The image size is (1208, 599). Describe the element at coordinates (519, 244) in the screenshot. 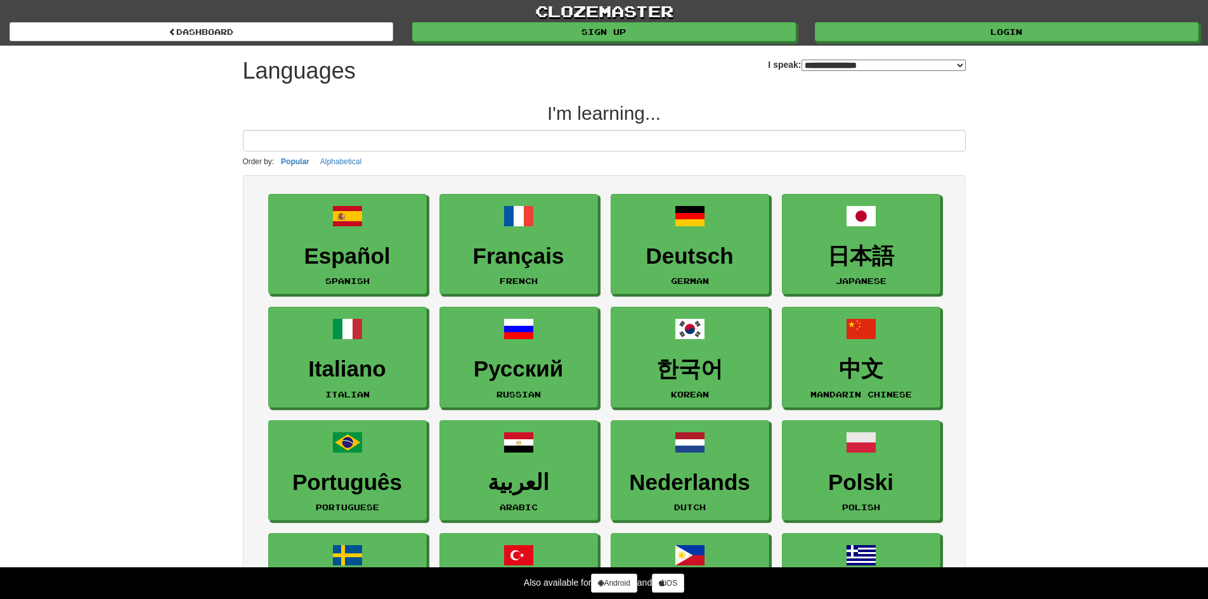

I see `a: FrançaisFrench` at that location.